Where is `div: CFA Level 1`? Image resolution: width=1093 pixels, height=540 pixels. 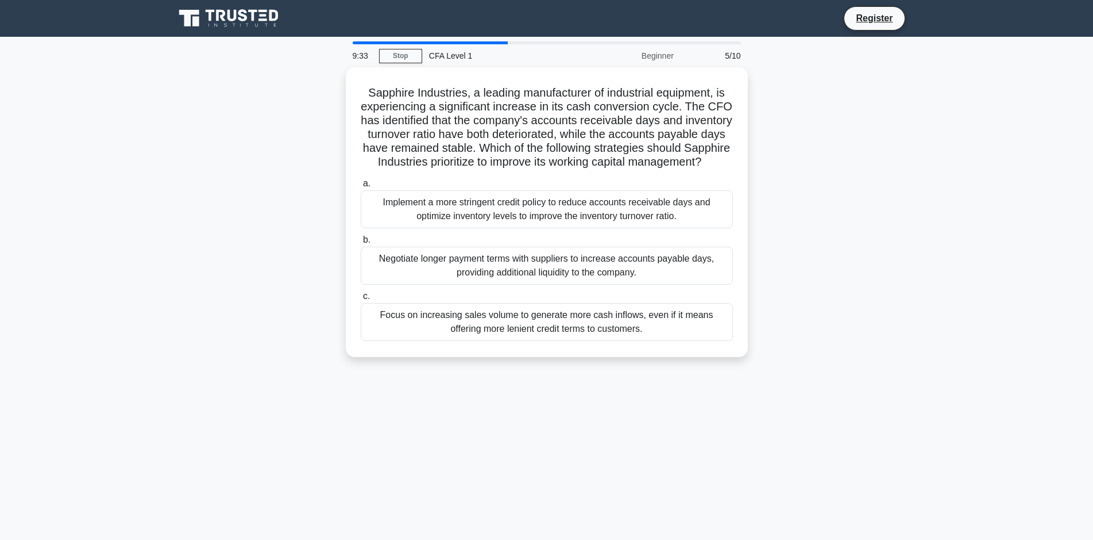 div: CFA Level 1 is located at coordinates (501, 56).